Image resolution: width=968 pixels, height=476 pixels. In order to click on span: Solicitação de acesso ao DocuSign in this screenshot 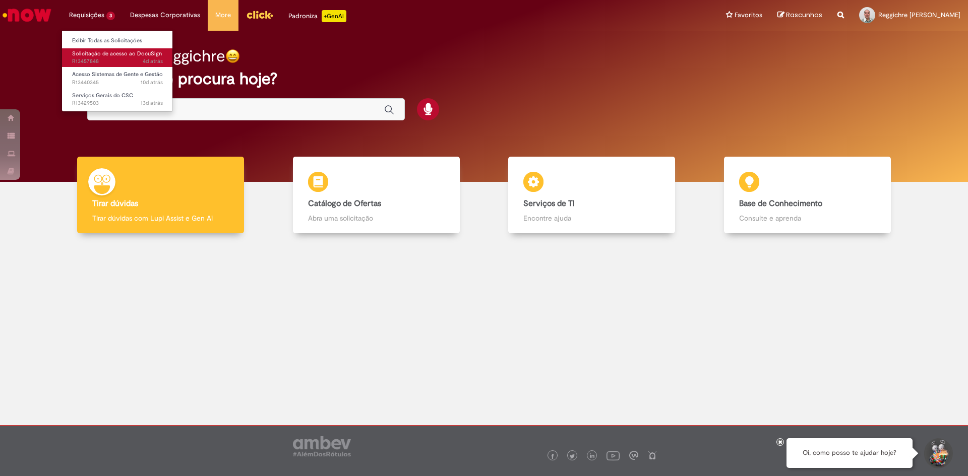, I will do `click(117, 53)`.